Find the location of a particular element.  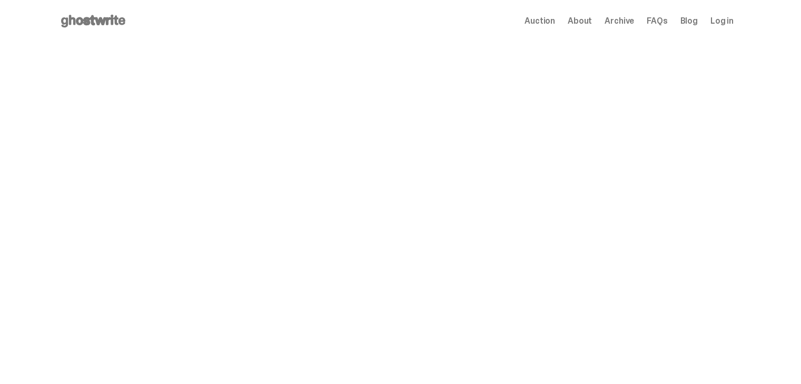

a: Archive is located at coordinates (619, 21).